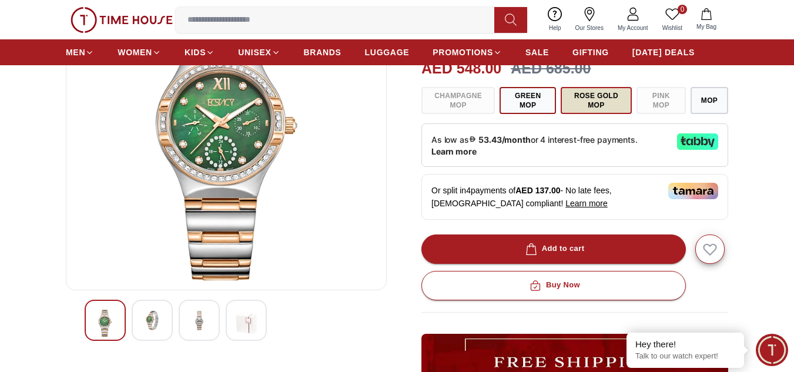 The image size is (794, 372). I want to click on button: Add to cart, so click(553, 249).